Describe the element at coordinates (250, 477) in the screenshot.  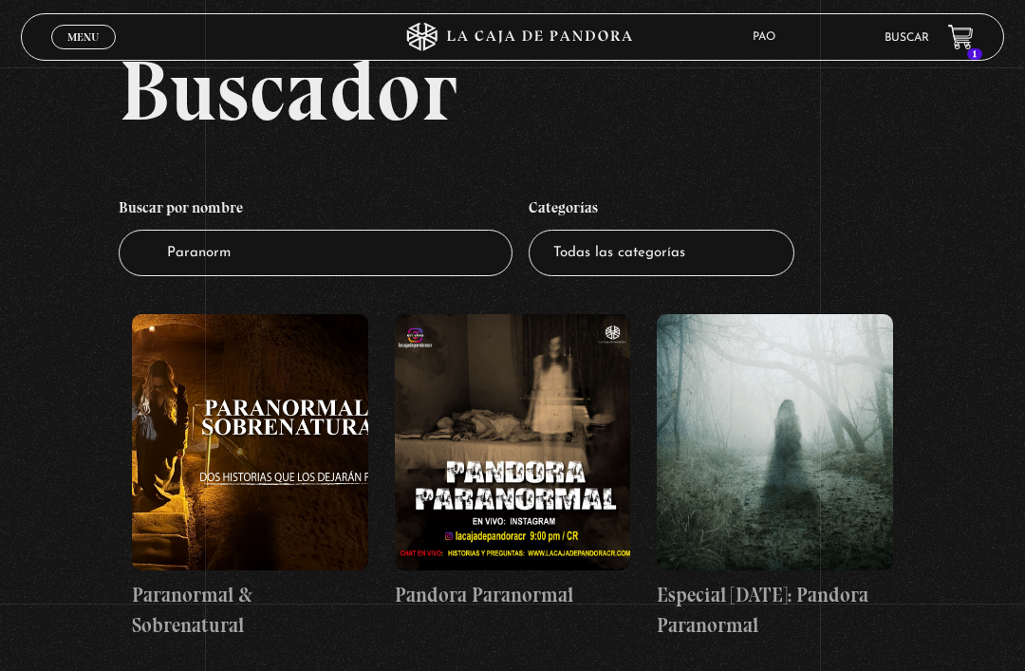
I see `a: Paranormal & Sobrenatural` at that location.